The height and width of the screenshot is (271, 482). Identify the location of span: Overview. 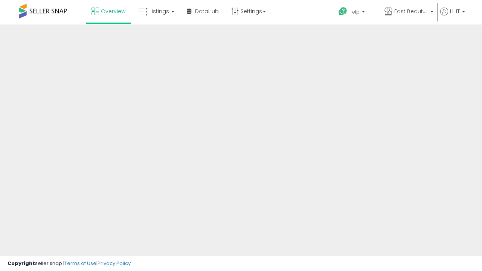
(113, 11).